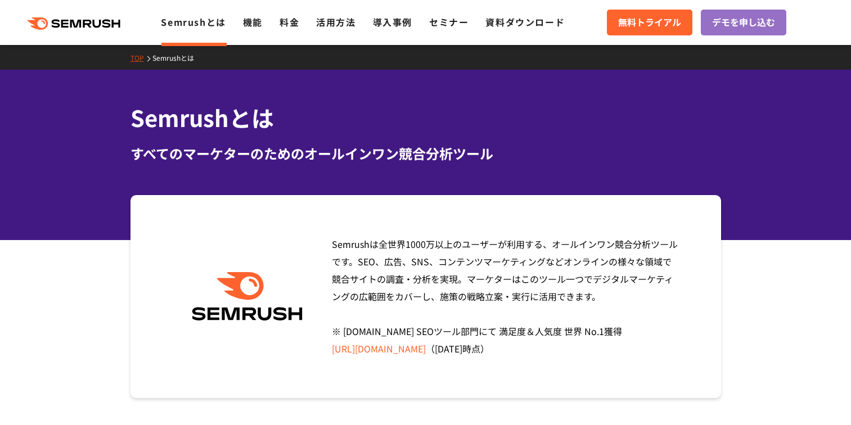 The width and height of the screenshot is (851, 425). I want to click on a: TOP, so click(141, 57).